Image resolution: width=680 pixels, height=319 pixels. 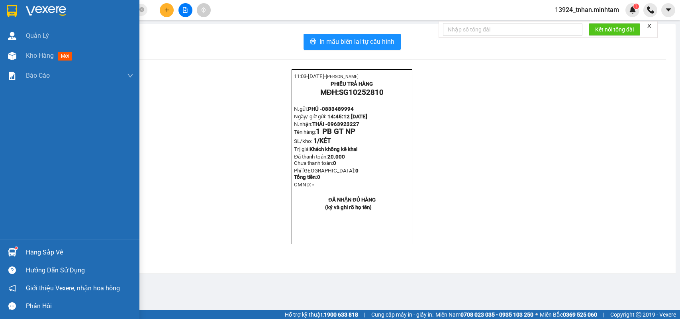 What do you see at coordinates (513, 29) in the screenshot?
I see `input: Nhập số tổng đài` at bounding box center [513, 29].